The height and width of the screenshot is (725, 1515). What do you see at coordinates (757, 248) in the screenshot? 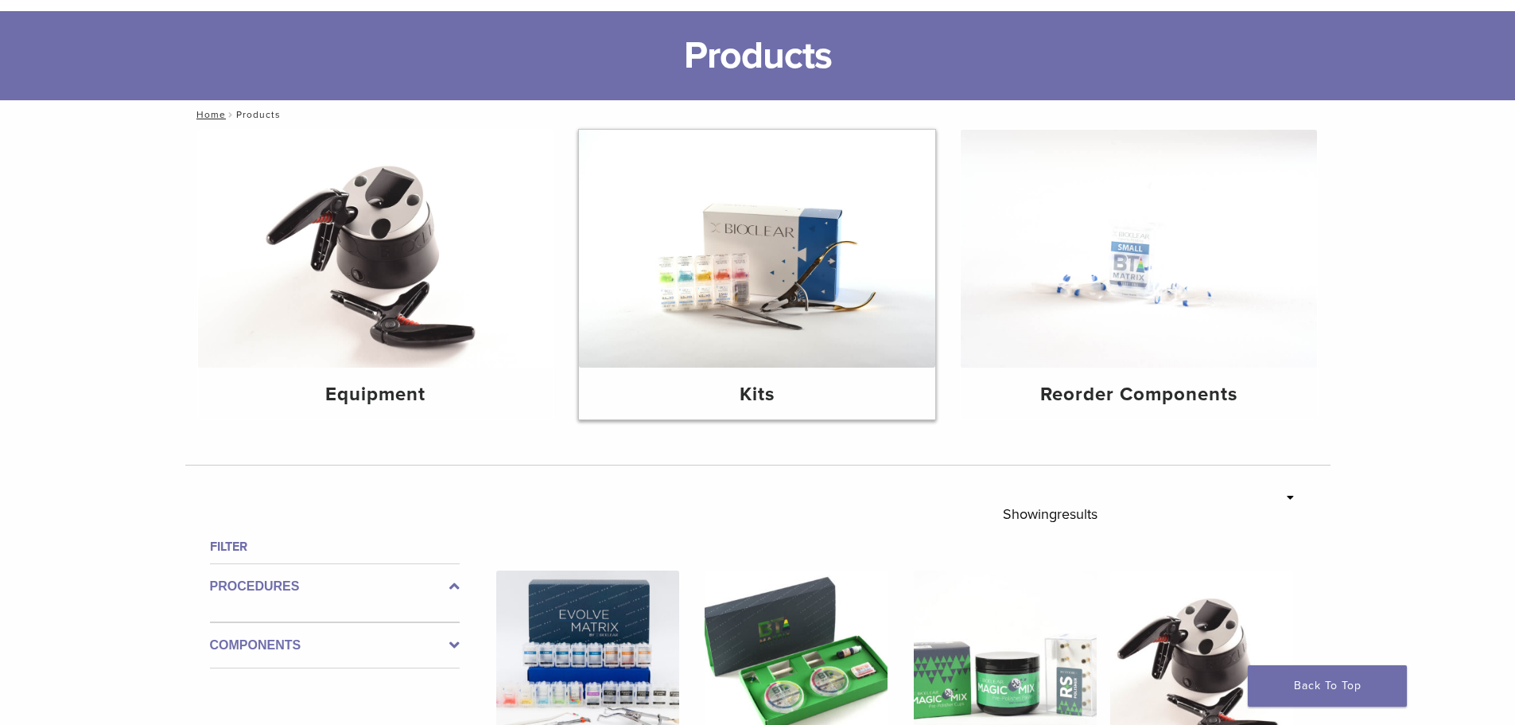
I see `img: Kits` at bounding box center [757, 248].